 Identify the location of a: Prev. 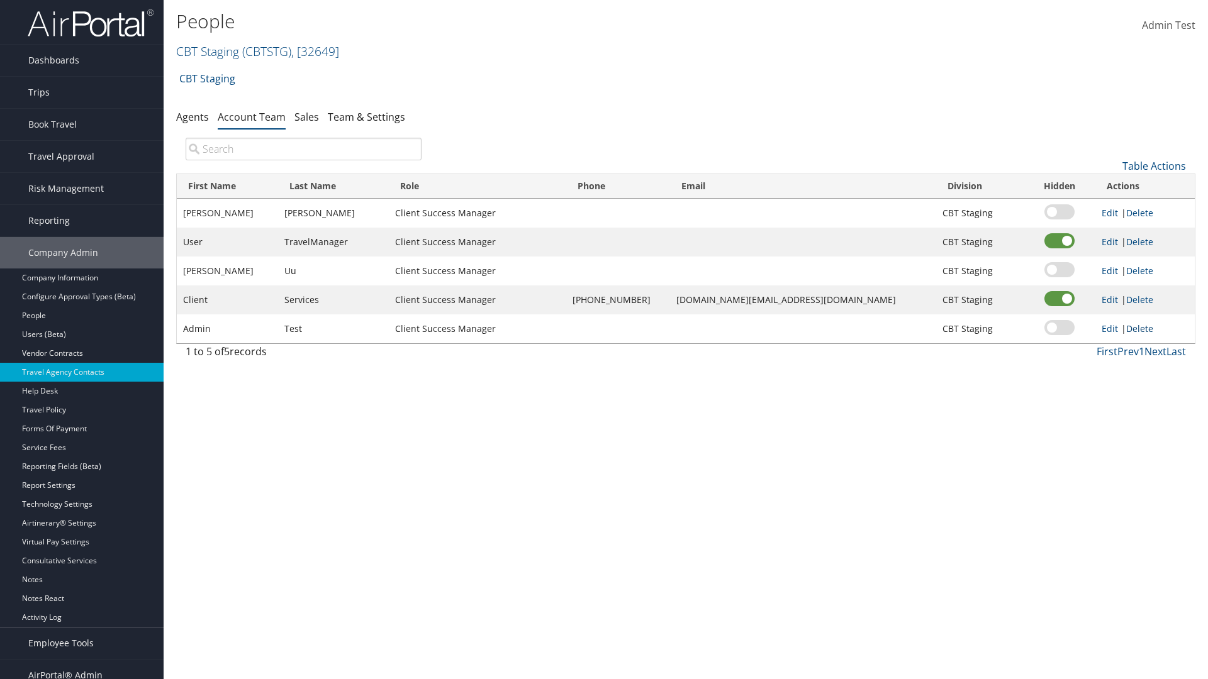
(1128, 352).